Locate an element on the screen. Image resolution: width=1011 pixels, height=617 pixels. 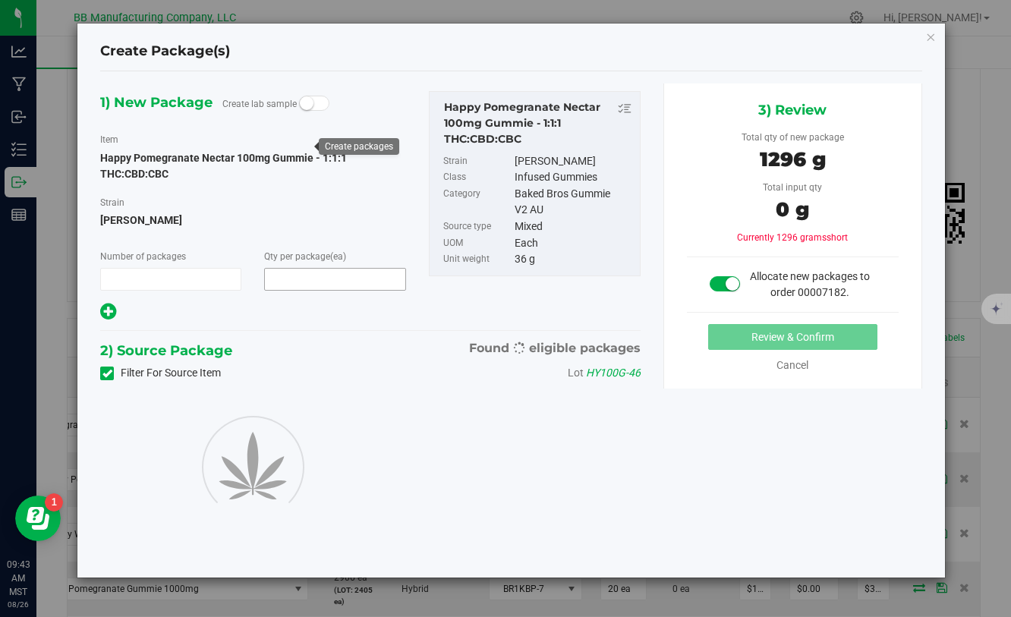
span: (ea) is located at coordinates (338, 257).